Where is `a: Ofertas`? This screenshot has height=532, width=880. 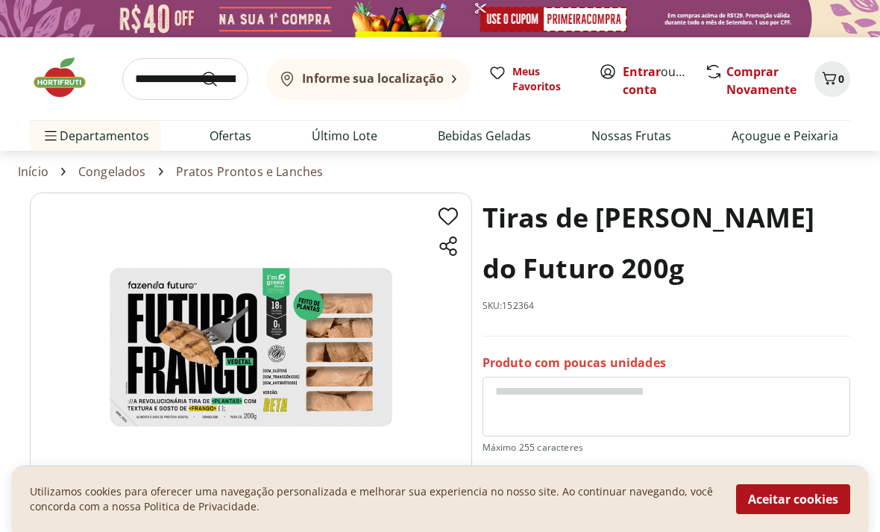
a: Ofertas is located at coordinates (230, 136).